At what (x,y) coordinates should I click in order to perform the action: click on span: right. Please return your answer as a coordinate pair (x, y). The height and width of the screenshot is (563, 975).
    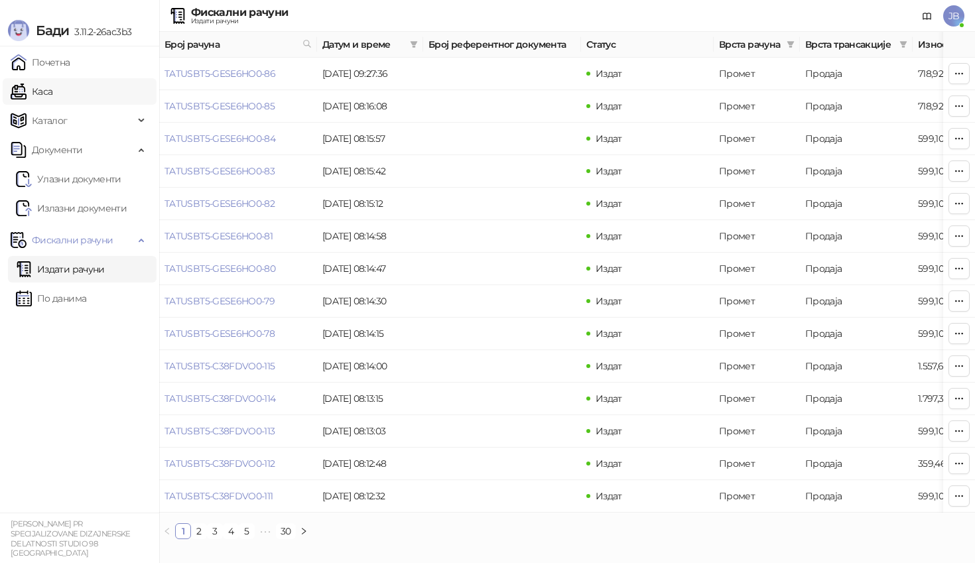
    Looking at the image, I should click on (304, 532).